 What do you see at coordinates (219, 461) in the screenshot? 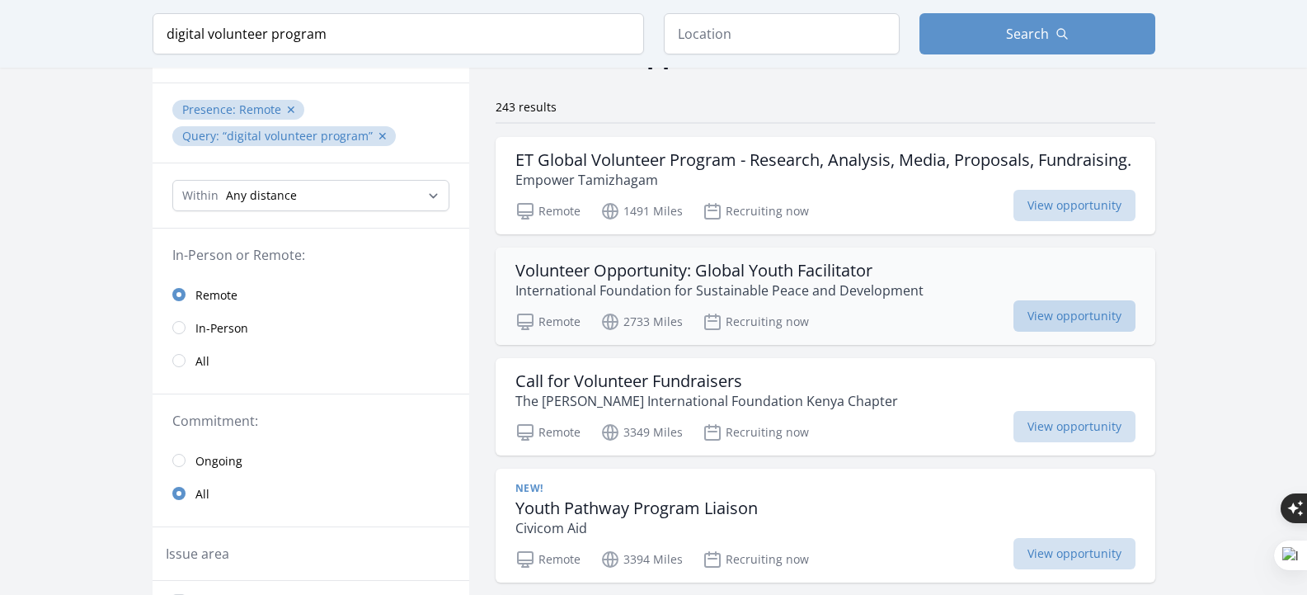
I see `span: Ongoing` at bounding box center [219, 461].